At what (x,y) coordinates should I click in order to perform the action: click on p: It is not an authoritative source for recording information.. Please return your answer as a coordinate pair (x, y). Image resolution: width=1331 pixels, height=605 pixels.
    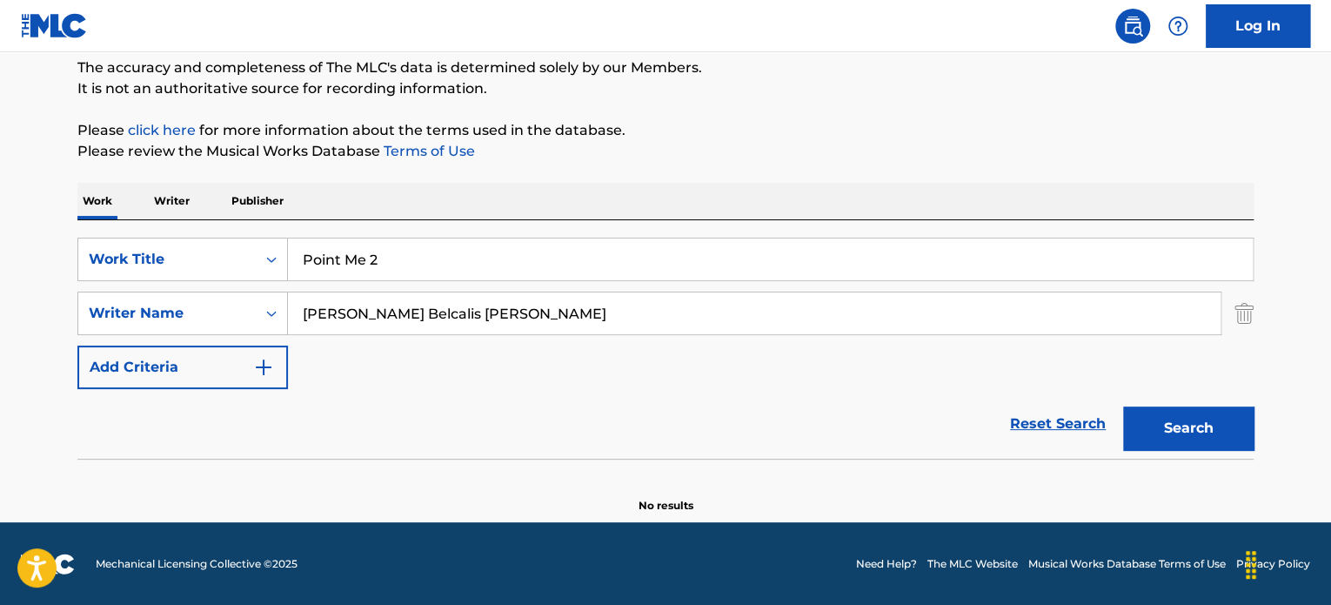
    Looking at the image, I should click on (666, 89).